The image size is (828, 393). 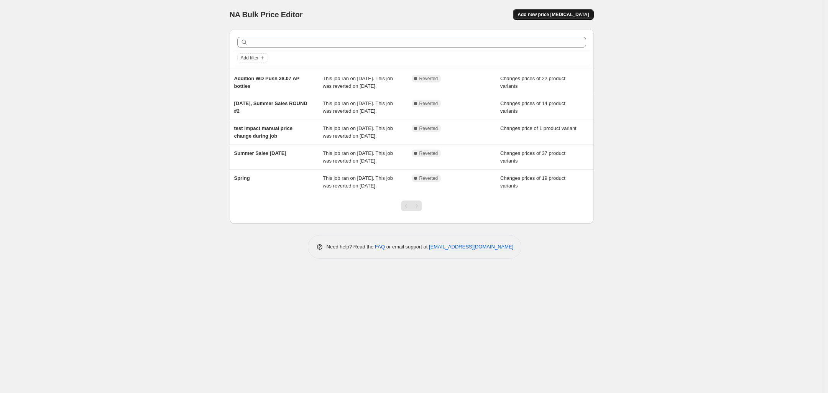 What do you see at coordinates (242, 178) in the screenshot?
I see `span: Spring` at bounding box center [242, 178].